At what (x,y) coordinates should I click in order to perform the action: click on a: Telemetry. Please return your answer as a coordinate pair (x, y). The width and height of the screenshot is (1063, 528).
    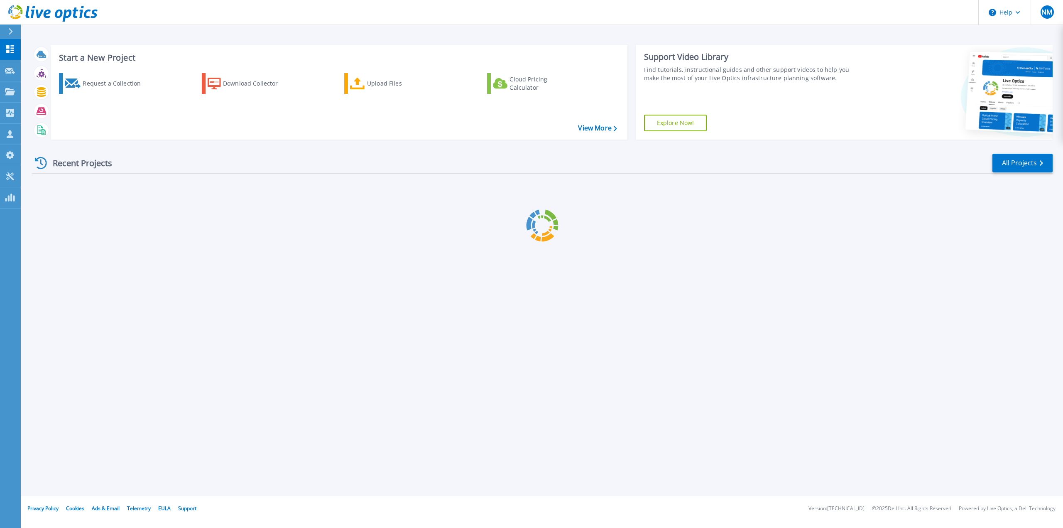
    Looking at the image, I should click on (139, 508).